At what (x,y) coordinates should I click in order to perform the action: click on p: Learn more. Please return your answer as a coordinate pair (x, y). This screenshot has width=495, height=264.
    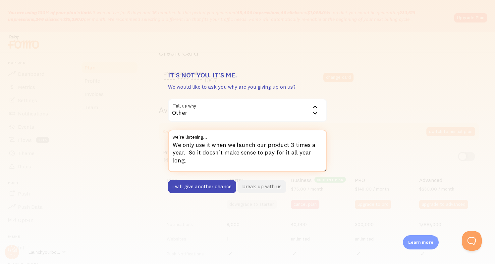
    Looking at the image, I should click on (421, 243).